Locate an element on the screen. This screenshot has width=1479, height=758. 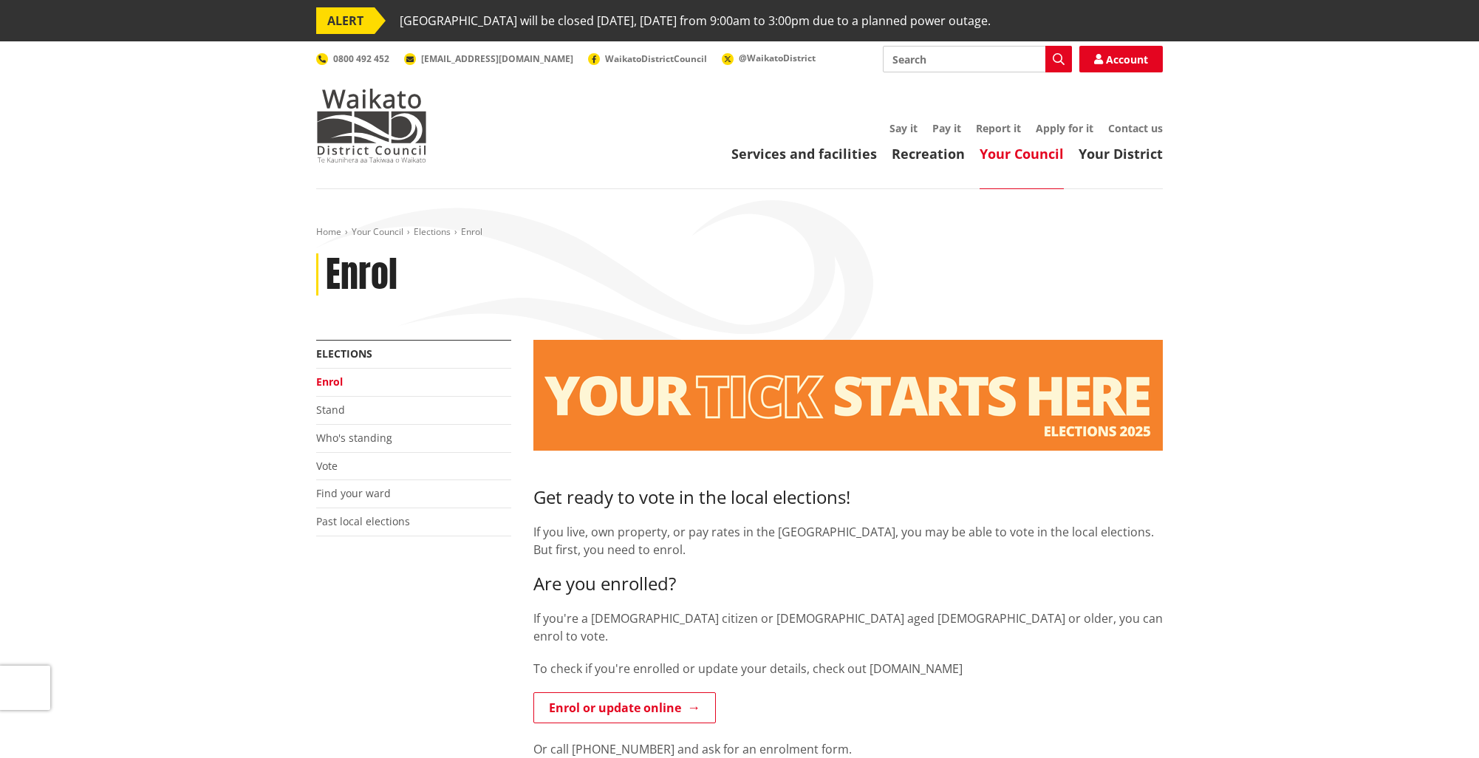
a: WaikatoDistrictCouncil is located at coordinates (647, 58).